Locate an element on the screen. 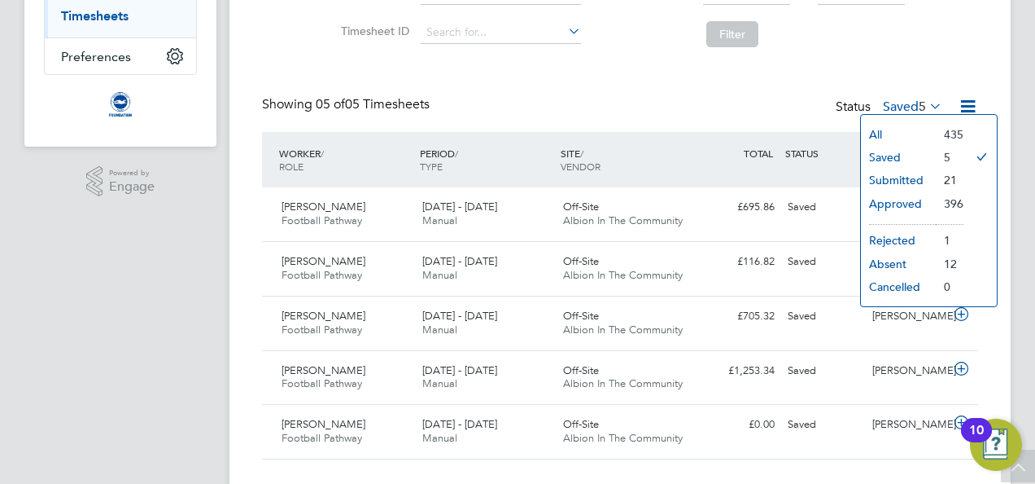 This screenshot has height=484, width=1035. li: Cancelled is located at coordinates (899, 287).